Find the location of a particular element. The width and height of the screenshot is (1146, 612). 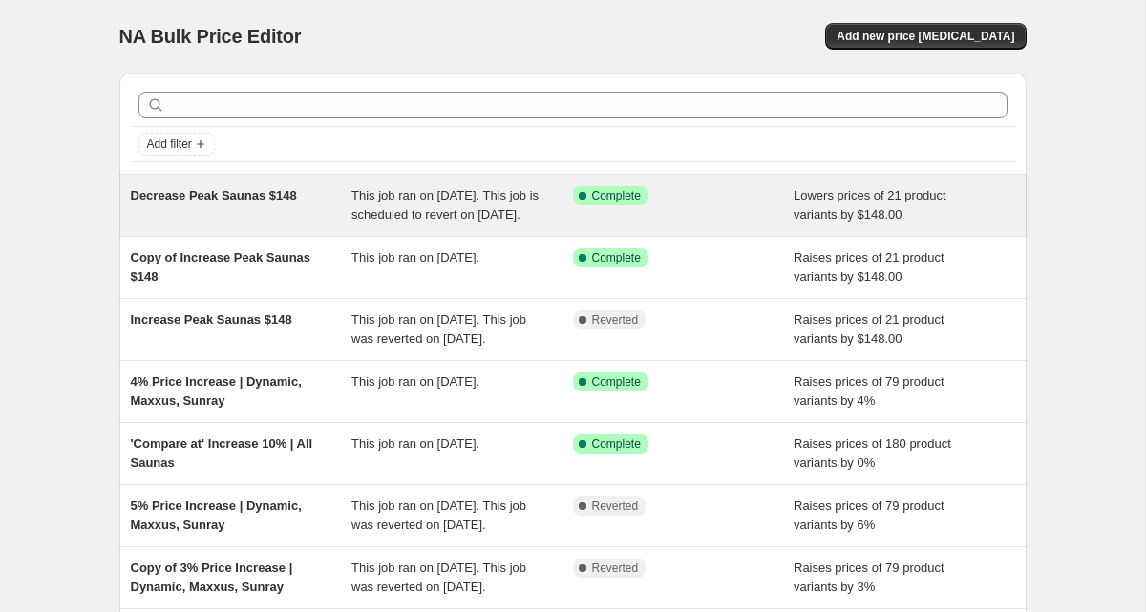

span: Raises prices of 79 product variants by 6% is located at coordinates (869, 515).